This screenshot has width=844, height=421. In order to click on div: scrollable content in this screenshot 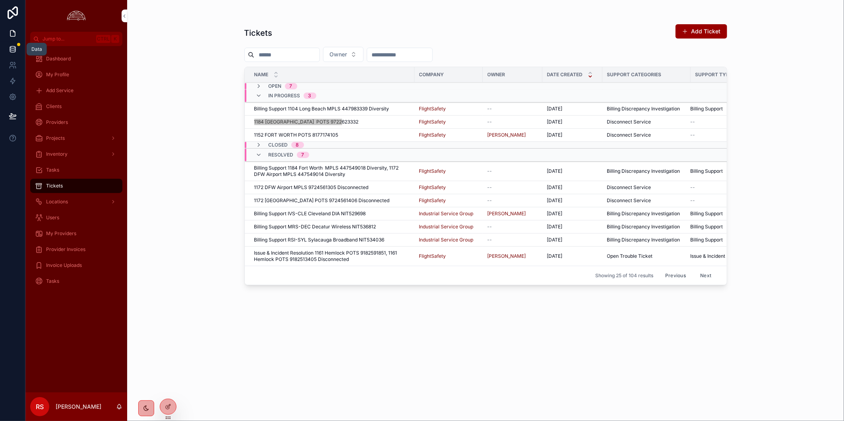, I will do `click(76, 172)`.